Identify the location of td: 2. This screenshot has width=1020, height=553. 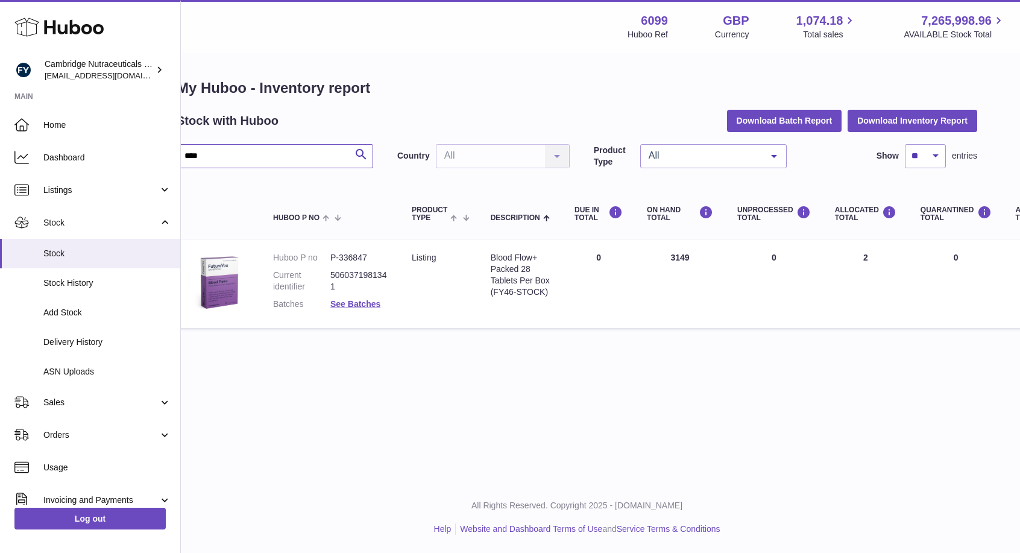
(866, 284).